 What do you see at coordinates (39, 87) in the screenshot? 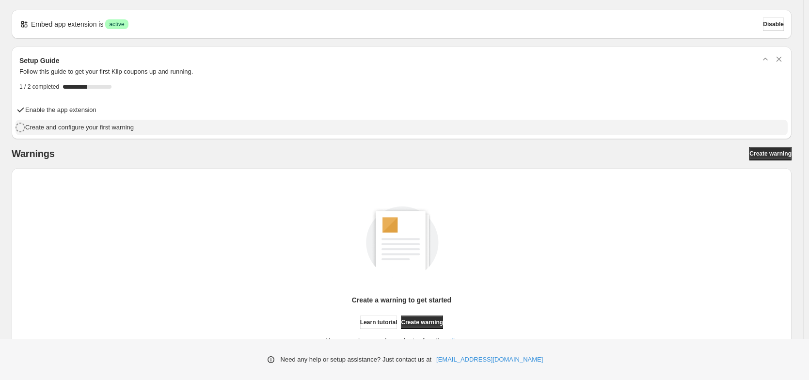
I see `span: 1 / 2 completed` at bounding box center [39, 87].